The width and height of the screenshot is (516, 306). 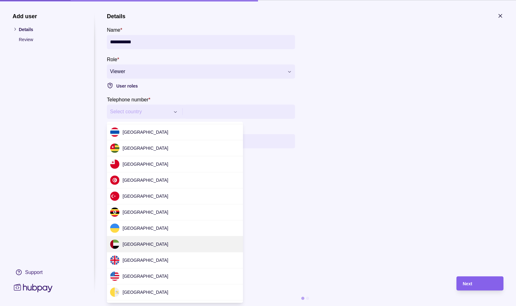 I want to click on img: to, so click(x=115, y=164).